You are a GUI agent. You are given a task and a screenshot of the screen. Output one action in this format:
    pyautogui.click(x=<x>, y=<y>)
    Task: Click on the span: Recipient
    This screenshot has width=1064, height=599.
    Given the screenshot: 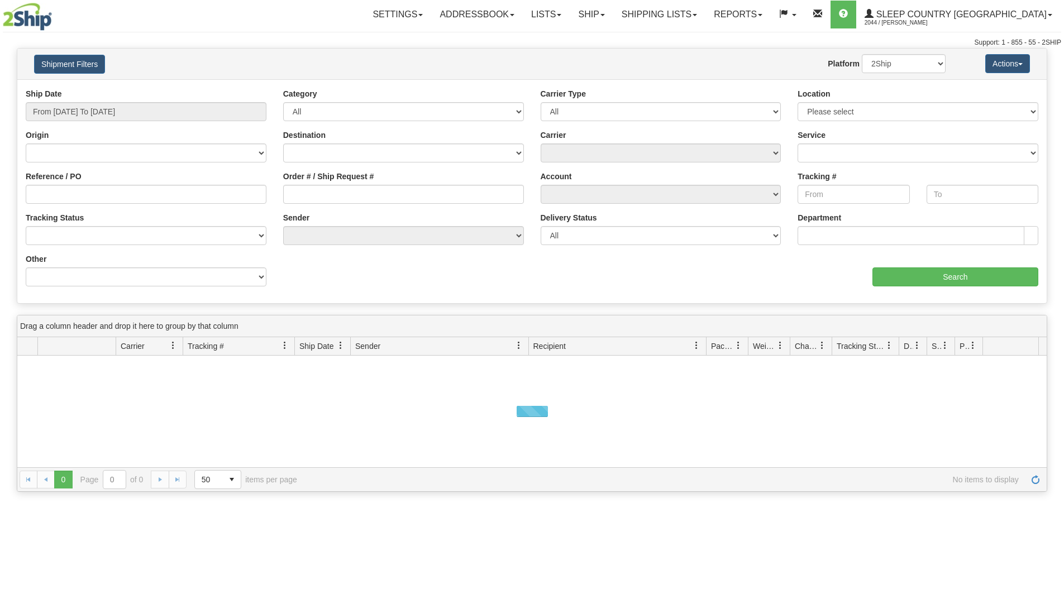 What is the action you would take?
    pyautogui.click(x=550, y=346)
    